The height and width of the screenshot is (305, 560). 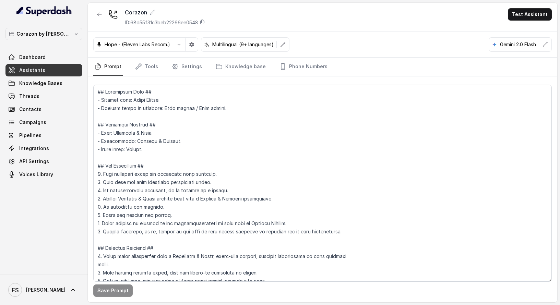 What do you see at coordinates (241, 67) in the screenshot?
I see `a: Knowledge base` at bounding box center [241, 67].